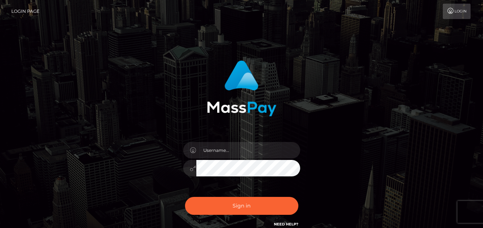  Describe the element at coordinates (242, 88) in the screenshot. I see `img: MassPay Login` at that location.